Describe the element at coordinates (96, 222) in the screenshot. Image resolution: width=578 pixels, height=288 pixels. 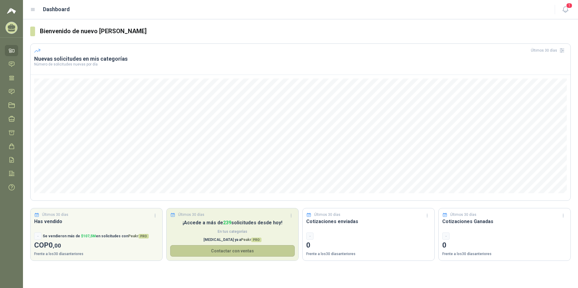
I see `h3: Has vendido` at that location.